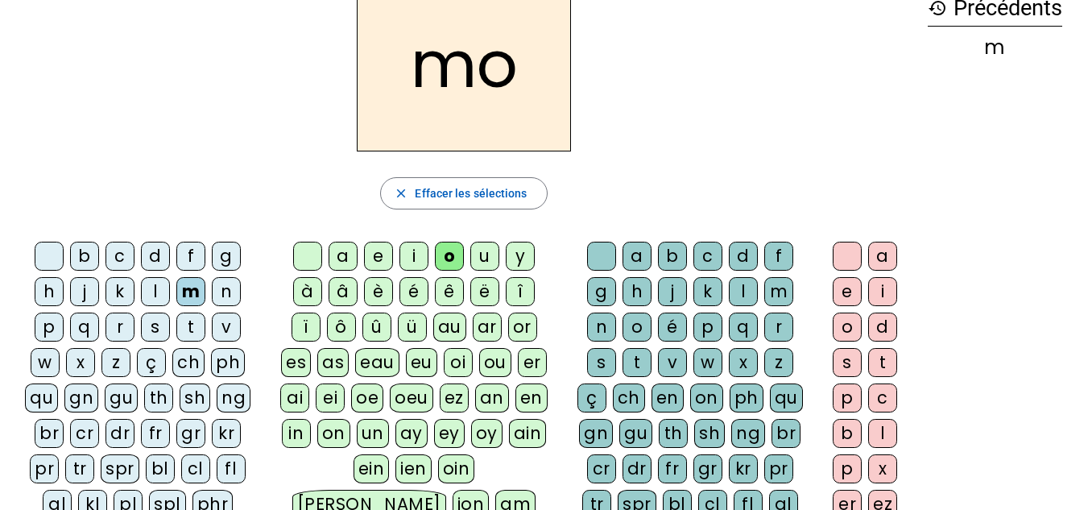 Image resolution: width=1088 pixels, height=510 pixels. What do you see at coordinates (306, 327) in the screenshot?
I see `div: ï` at bounding box center [306, 327].